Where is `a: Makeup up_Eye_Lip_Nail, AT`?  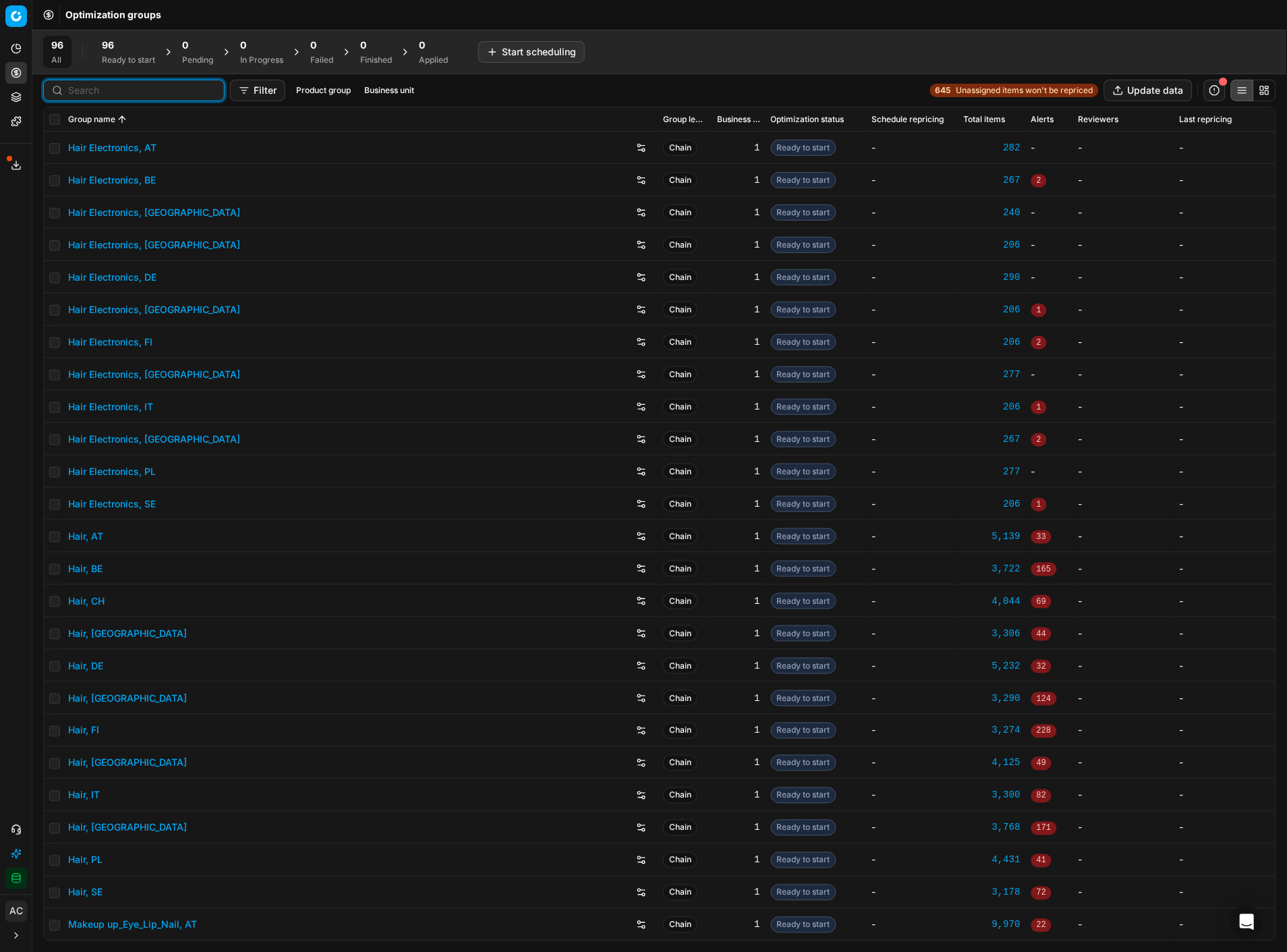
a: Makeup up_Eye_Lip_Nail, AT is located at coordinates (133, 925).